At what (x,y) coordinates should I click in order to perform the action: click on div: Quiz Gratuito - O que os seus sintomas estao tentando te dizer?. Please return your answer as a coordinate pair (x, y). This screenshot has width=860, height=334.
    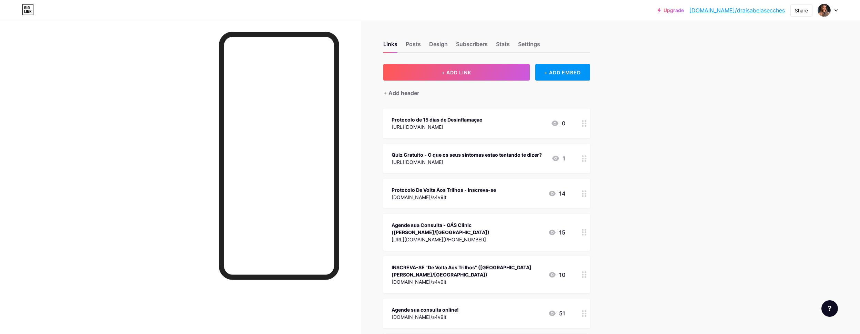
    Looking at the image, I should click on (467, 155).